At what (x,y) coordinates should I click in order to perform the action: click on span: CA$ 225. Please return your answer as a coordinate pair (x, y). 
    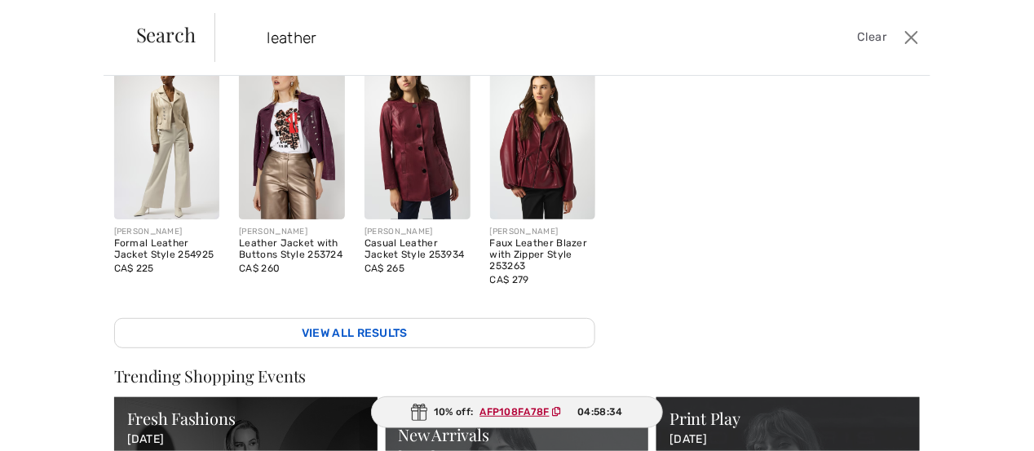
    Looking at the image, I should click on (134, 268).